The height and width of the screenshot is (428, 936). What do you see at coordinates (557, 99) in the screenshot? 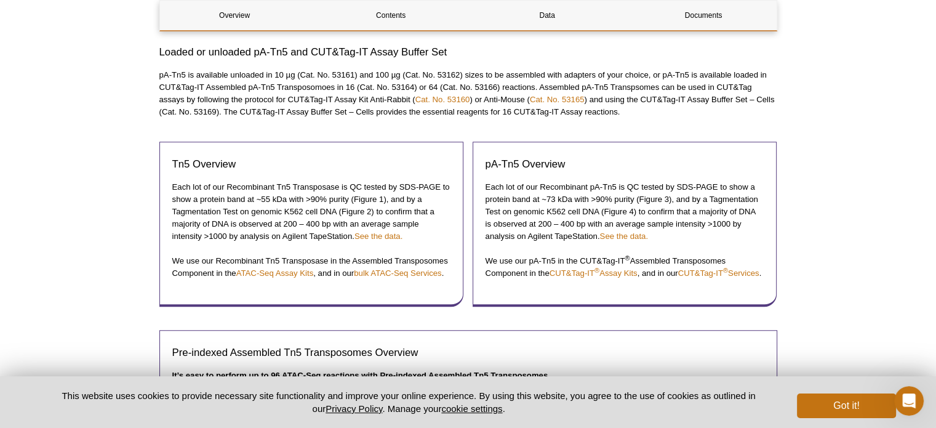
I see `a: Cat. No. 53165` at bounding box center [557, 99].